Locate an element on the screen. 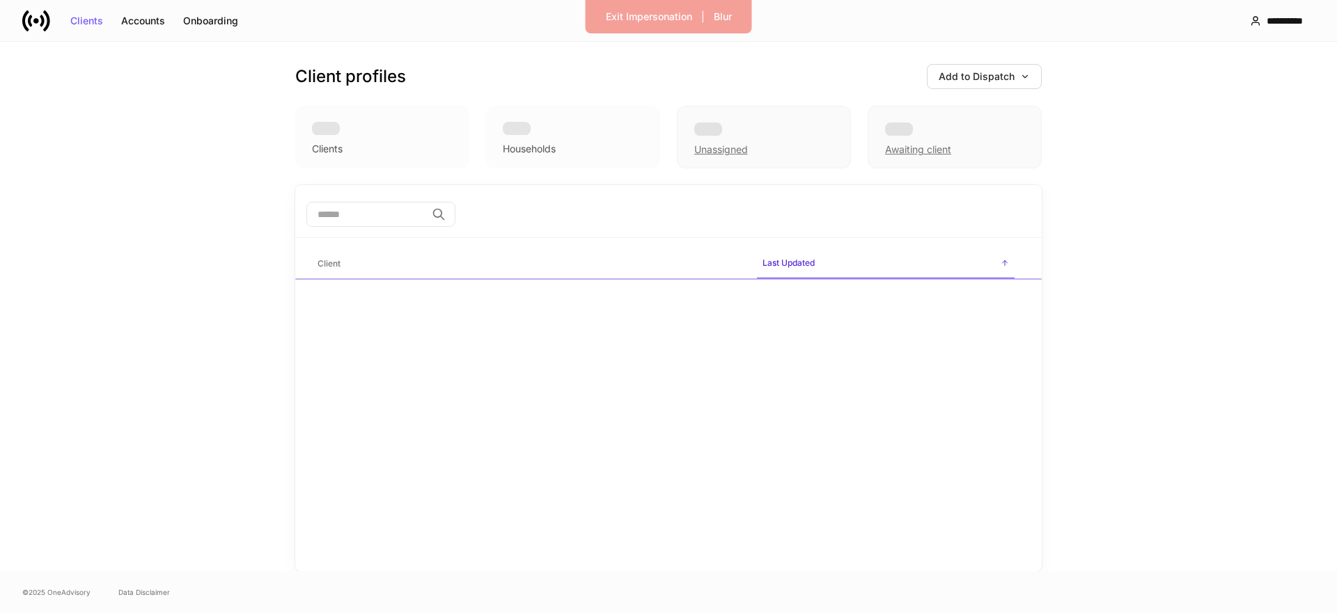  button: Onboarding is located at coordinates (210, 21).